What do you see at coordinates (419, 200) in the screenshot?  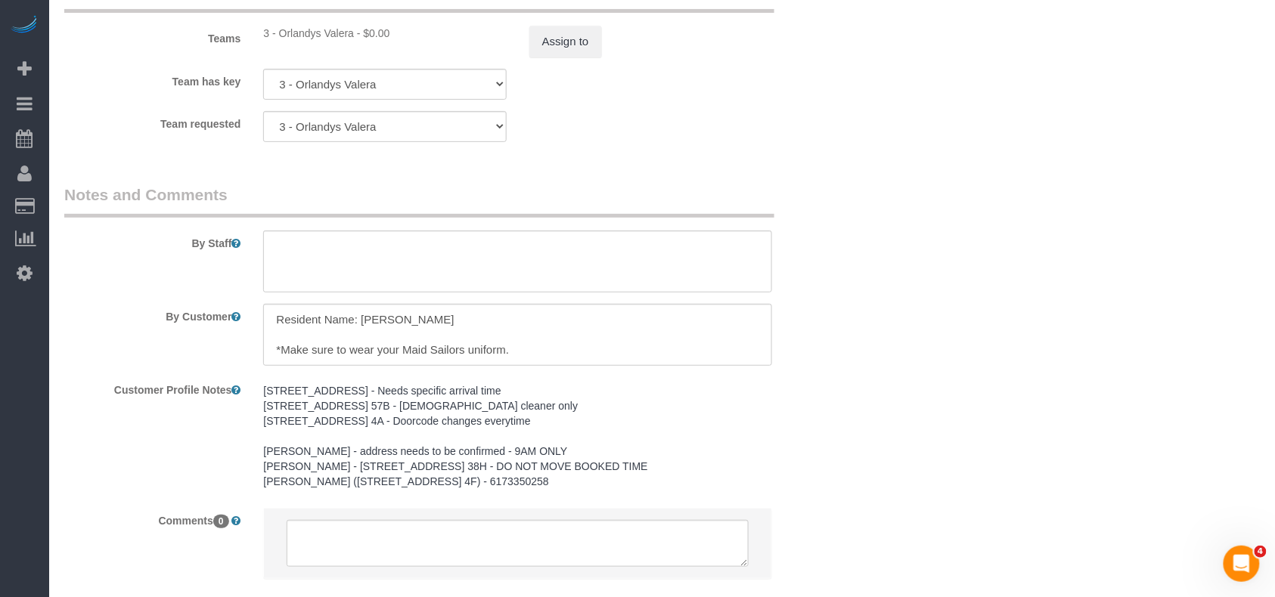 I see `legend: Notes and Comments` at bounding box center [419, 200].